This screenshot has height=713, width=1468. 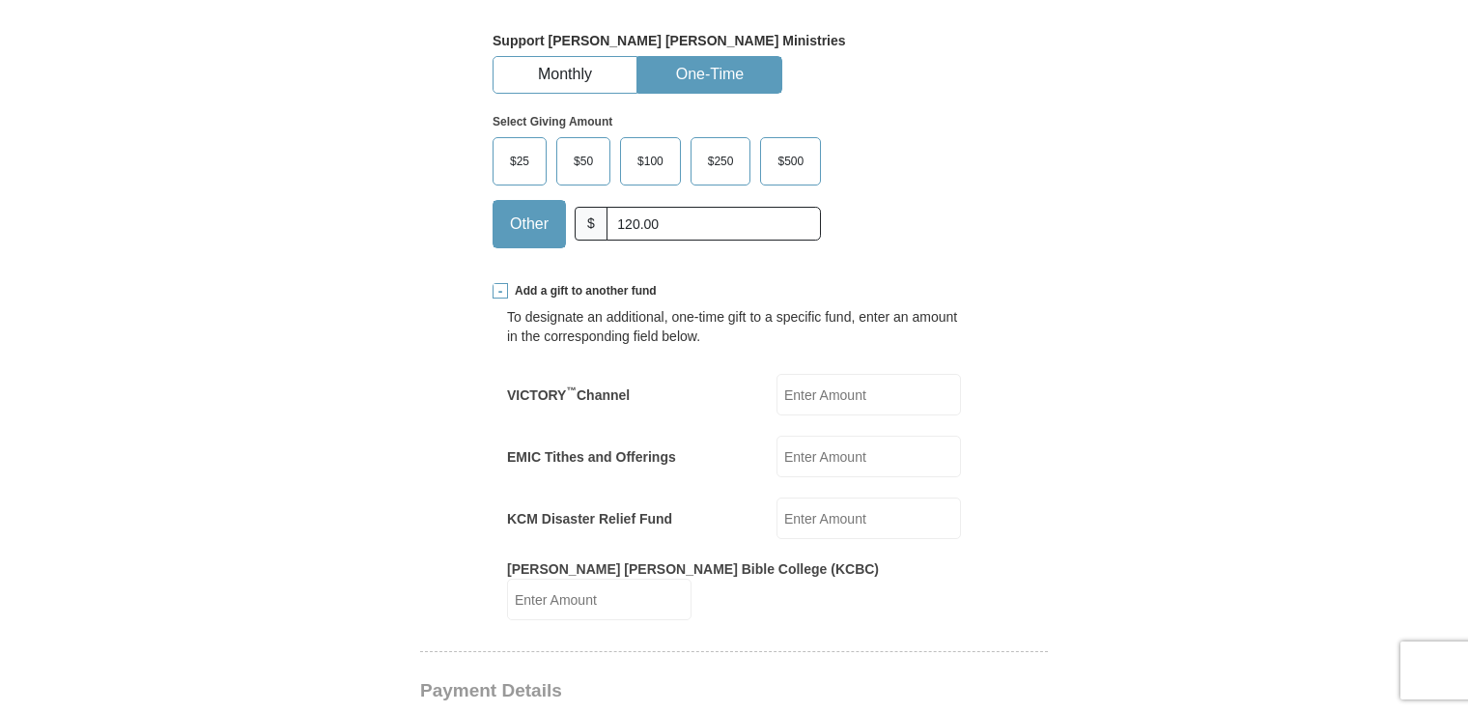 What do you see at coordinates (790, 161) in the screenshot?
I see `span: $500` at bounding box center [790, 161].